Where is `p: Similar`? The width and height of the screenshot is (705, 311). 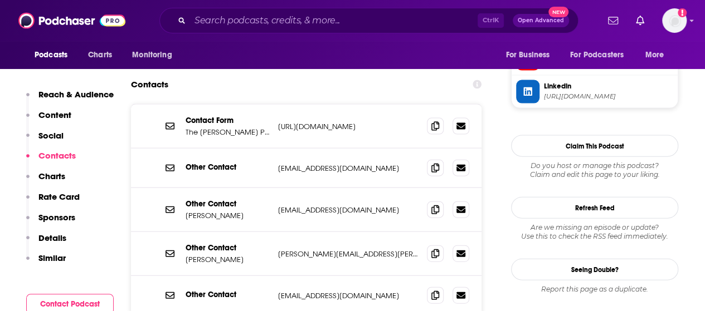
p: Similar is located at coordinates (52, 258).